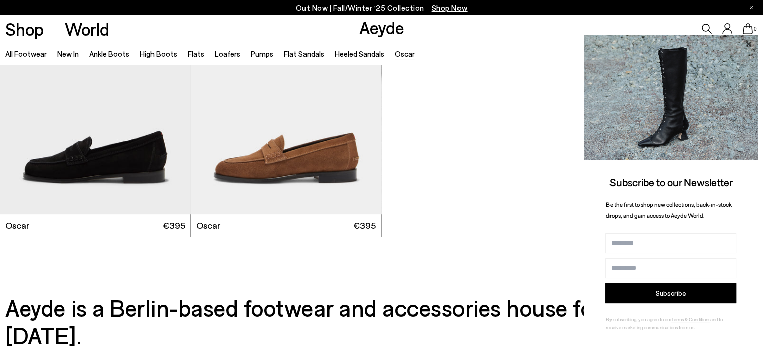  Describe the element at coordinates (109, 54) in the screenshot. I see `a: Ankle Boots` at that location.